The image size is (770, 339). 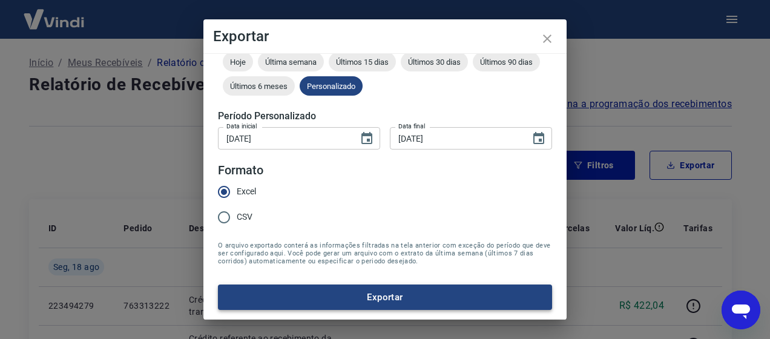 What do you see at coordinates (331, 86) in the screenshot?
I see `div: Personalizado` at bounding box center [331, 86].